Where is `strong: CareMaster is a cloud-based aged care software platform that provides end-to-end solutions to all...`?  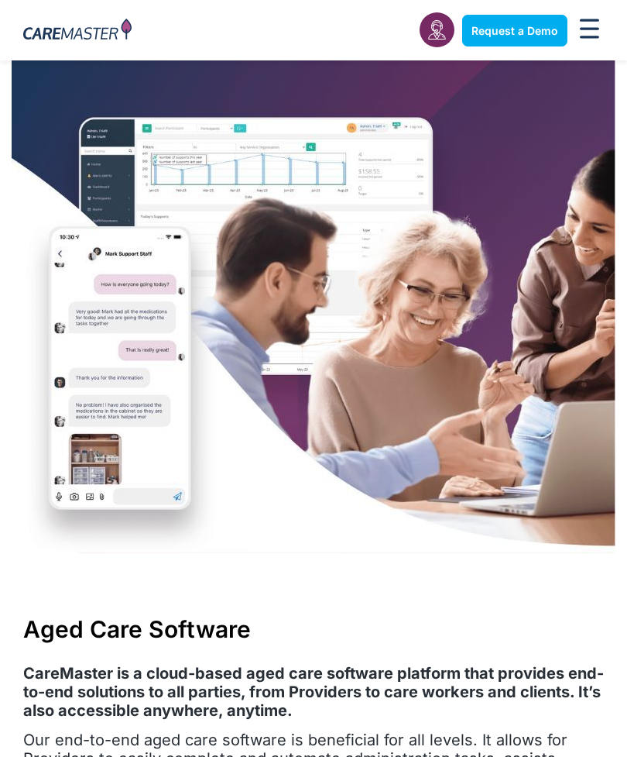
strong: CareMaster is a cloud-based aged care software platform that provides end-to-end solutions to all... is located at coordinates (314, 692).